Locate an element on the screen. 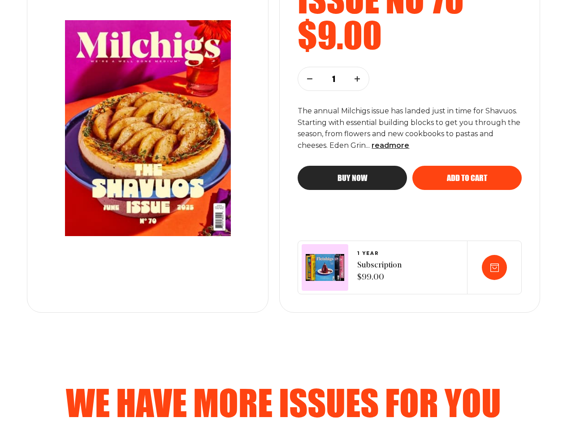  a: 1 YEARSubscription $99.00 is located at coordinates (379, 268).